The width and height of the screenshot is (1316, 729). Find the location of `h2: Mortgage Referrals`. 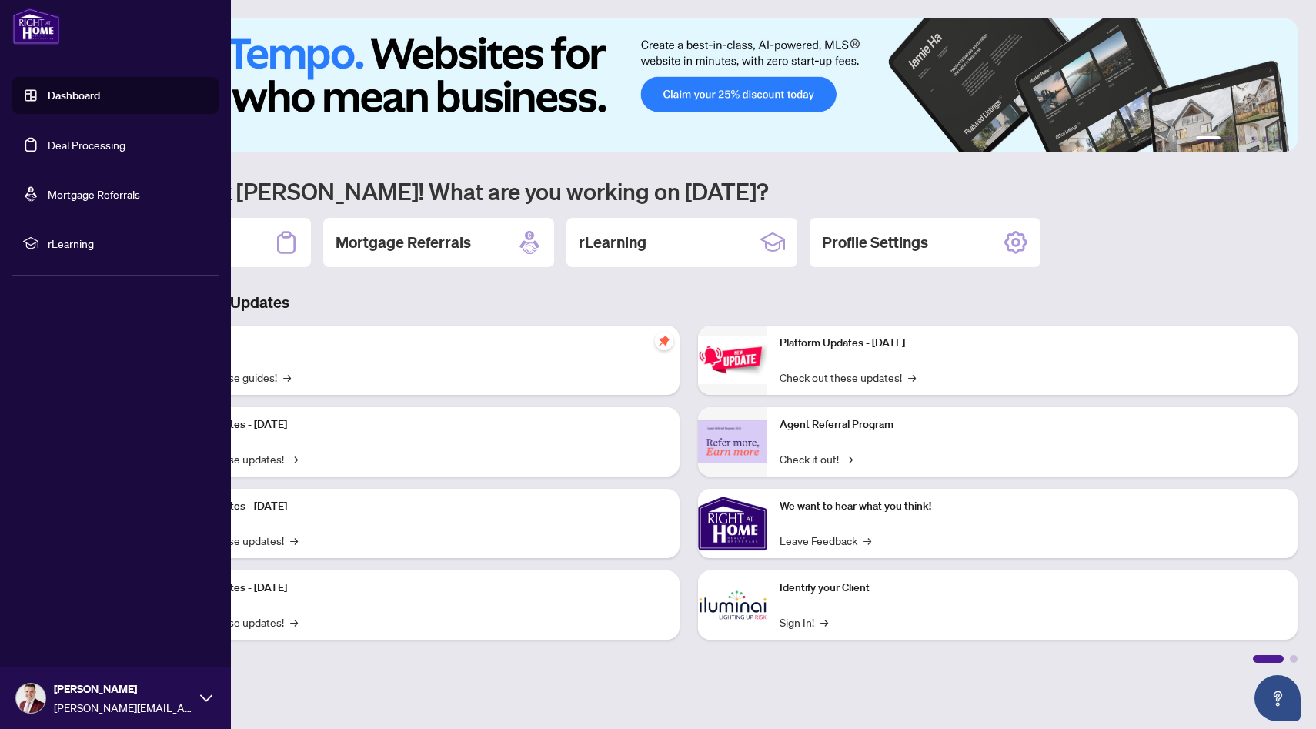

h2: Mortgage Referrals is located at coordinates (403, 242).